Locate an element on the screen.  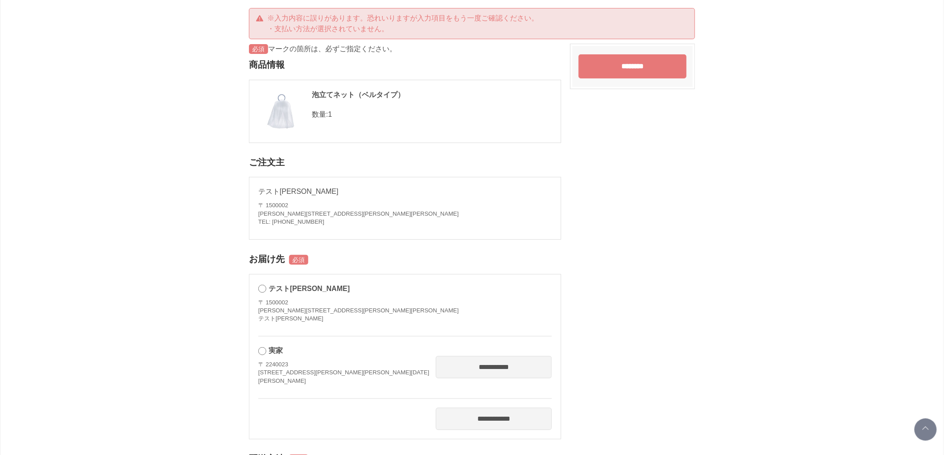
p: 数量: is located at coordinates (405, 115).